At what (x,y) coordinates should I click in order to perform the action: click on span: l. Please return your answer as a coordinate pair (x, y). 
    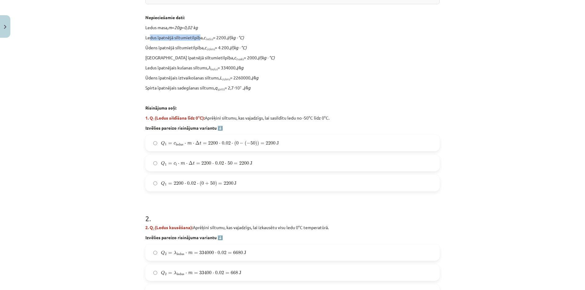
    Looking at the image, I should click on (176, 164).